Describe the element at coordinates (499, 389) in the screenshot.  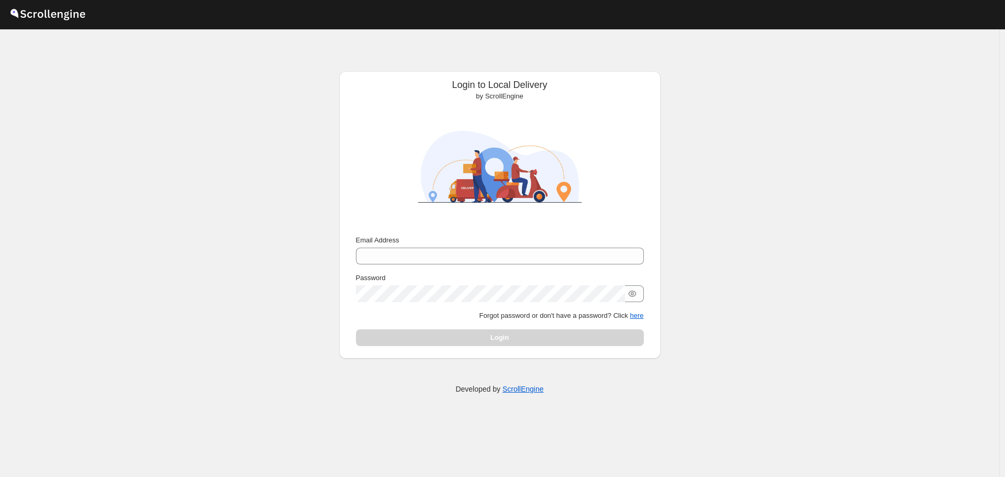
I see `p: Developed by` at that location.